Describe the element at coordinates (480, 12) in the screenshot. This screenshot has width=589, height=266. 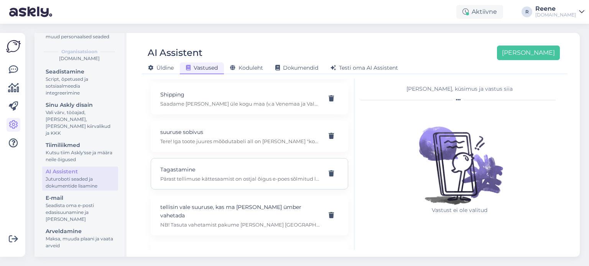
I see `div: Aktiivne` at that location.